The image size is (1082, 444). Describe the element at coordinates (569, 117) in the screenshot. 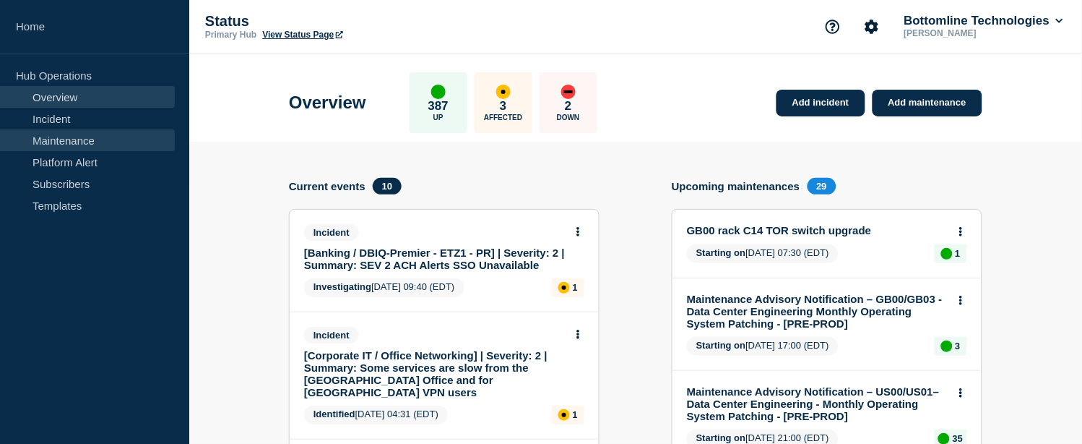

I see `p: Down` at that location.